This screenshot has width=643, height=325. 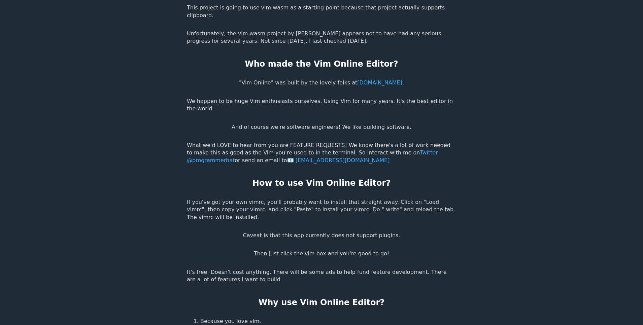 What do you see at coordinates (322, 210) in the screenshot?
I see `p: If you've got your own vimrc, you'll probably want to install that straight away. Click on "Load ...` at bounding box center [322, 210].